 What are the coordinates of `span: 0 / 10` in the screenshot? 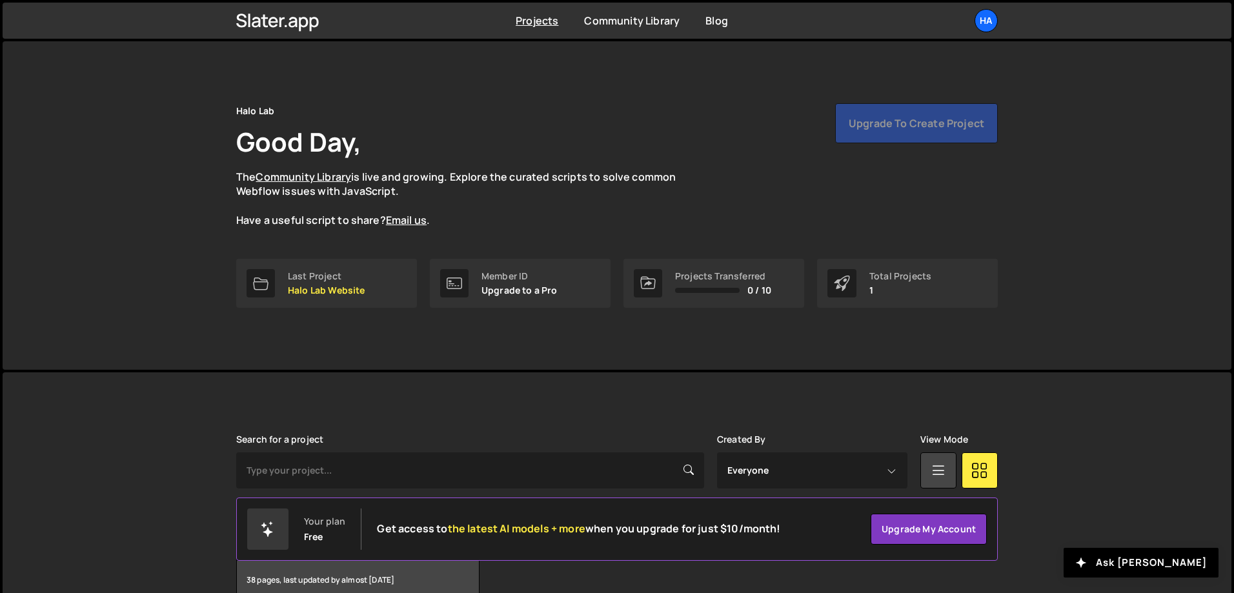 It's located at (759, 291).